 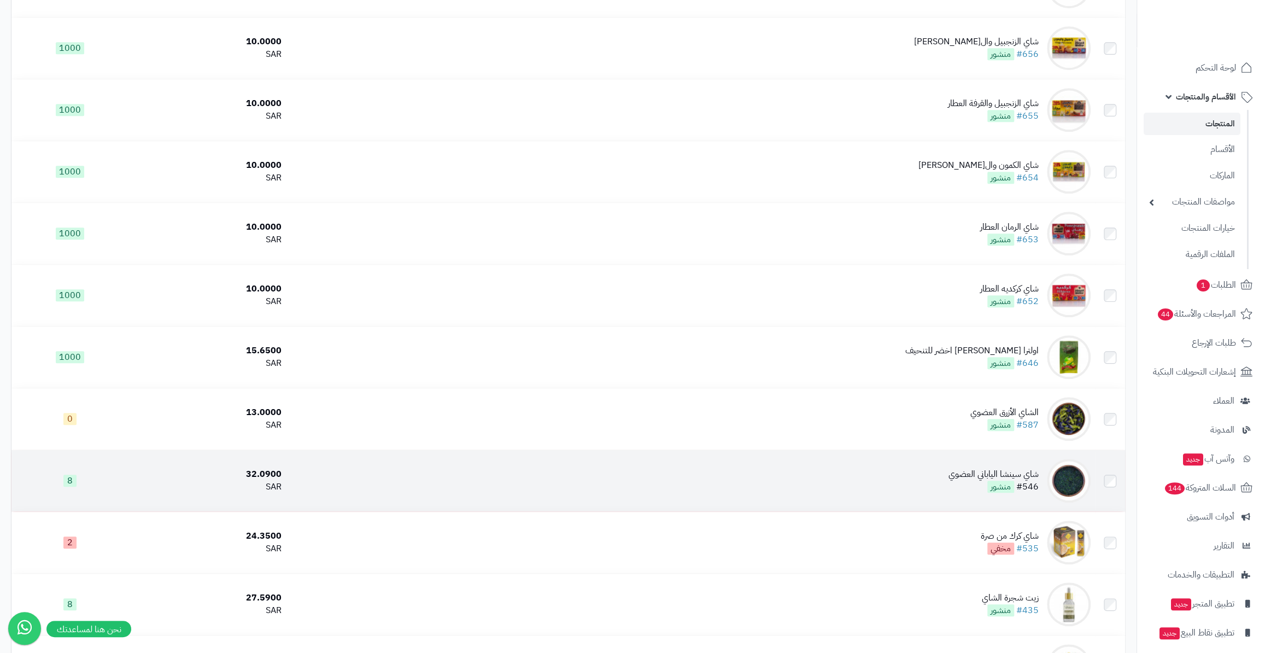 I want to click on span: جديد, so click(x=1169, y=633).